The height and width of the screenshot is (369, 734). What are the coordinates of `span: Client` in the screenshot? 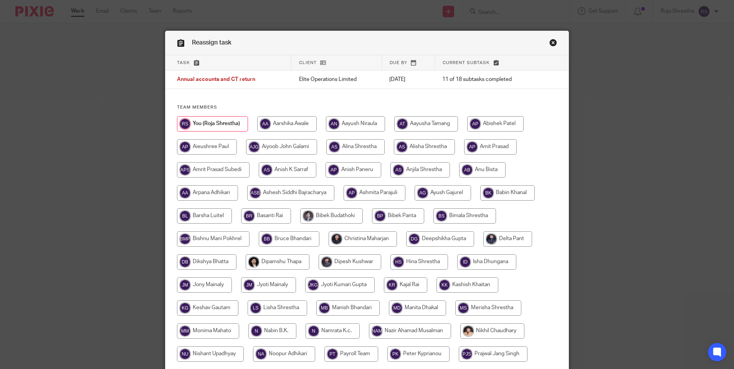 It's located at (308, 63).